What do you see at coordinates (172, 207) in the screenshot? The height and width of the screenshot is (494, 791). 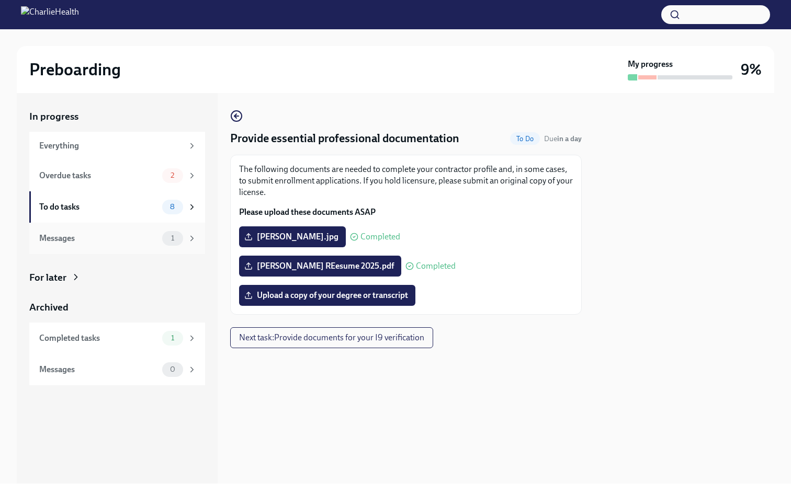 I see `span: 8` at bounding box center [172, 207].